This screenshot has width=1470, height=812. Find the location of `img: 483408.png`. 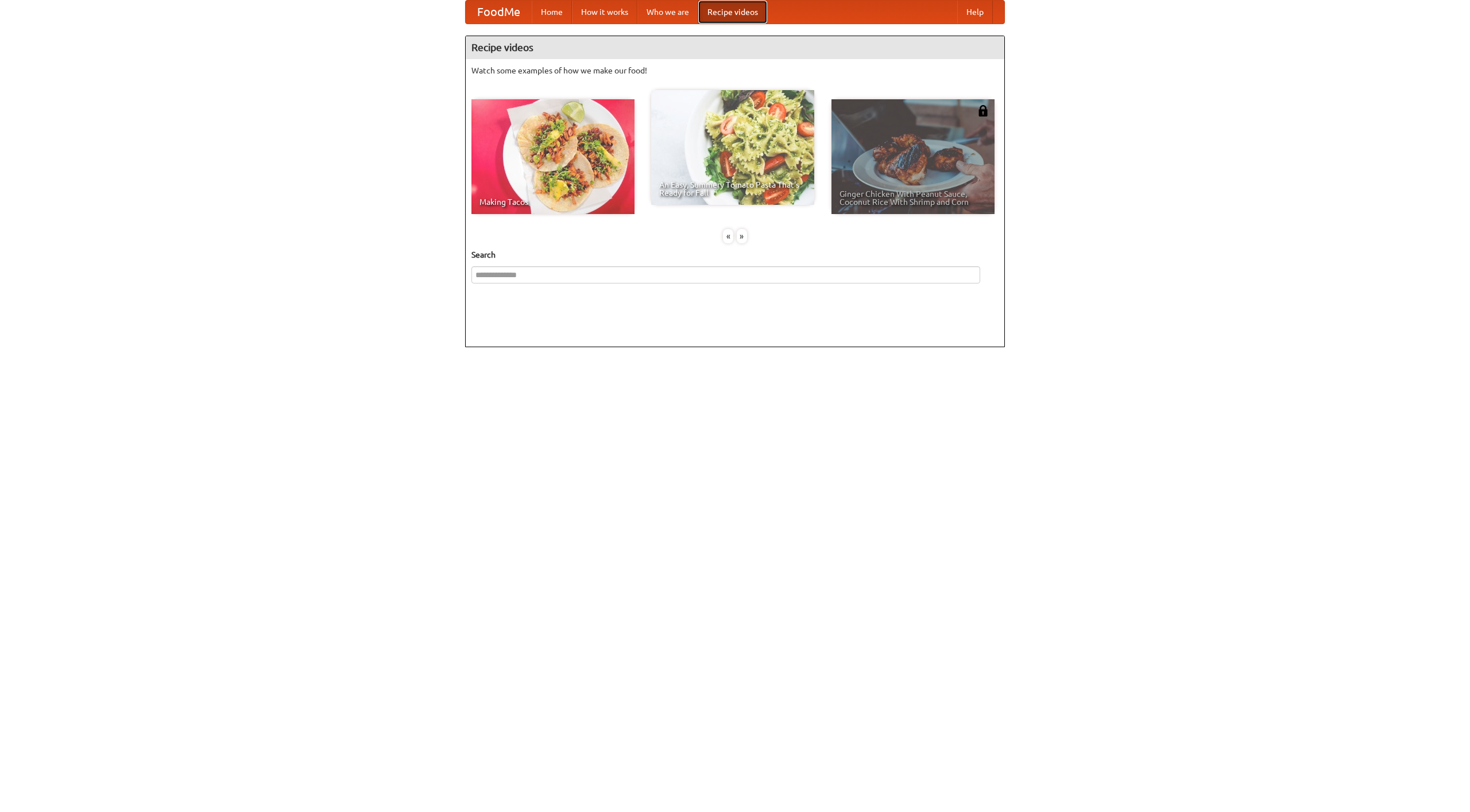

img: 483408.png is located at coordinates (983, 111).